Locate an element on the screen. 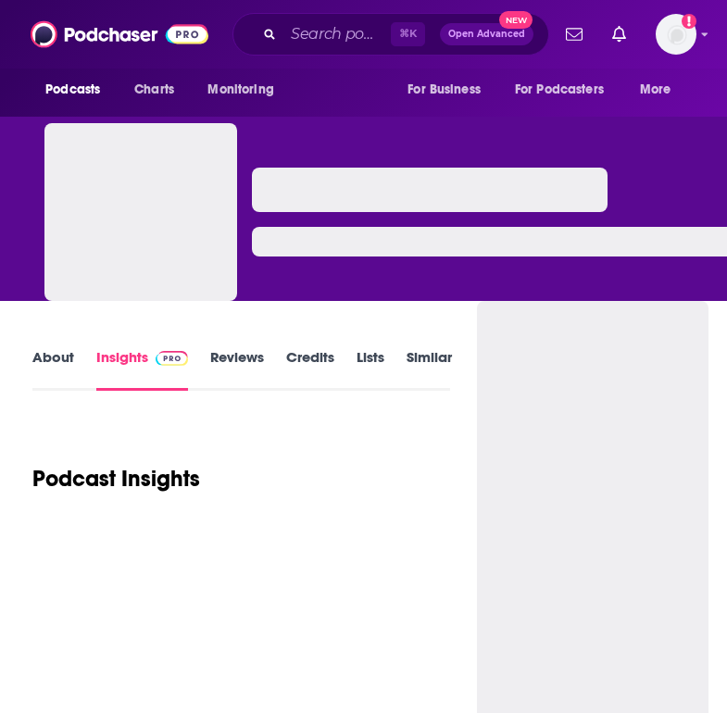 The image size is (727, 713). a: Similar is located at coordinates (429, 369).